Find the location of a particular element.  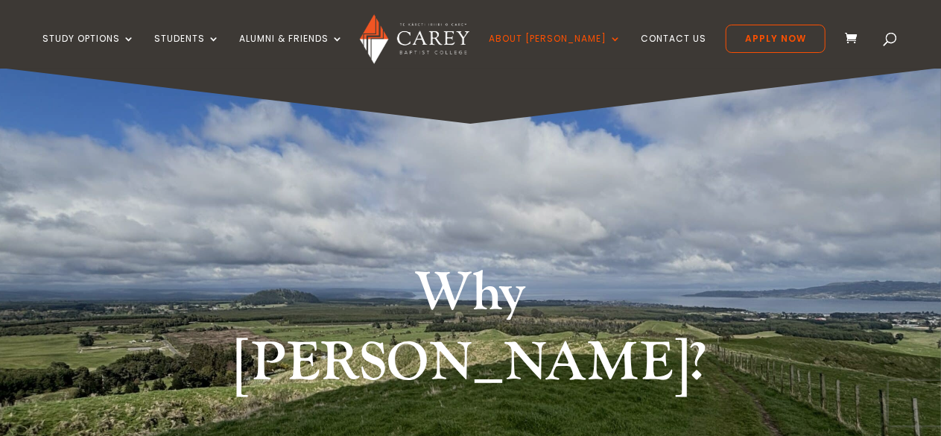

a: Alumni & Friends is located at coordinates (291, 51).